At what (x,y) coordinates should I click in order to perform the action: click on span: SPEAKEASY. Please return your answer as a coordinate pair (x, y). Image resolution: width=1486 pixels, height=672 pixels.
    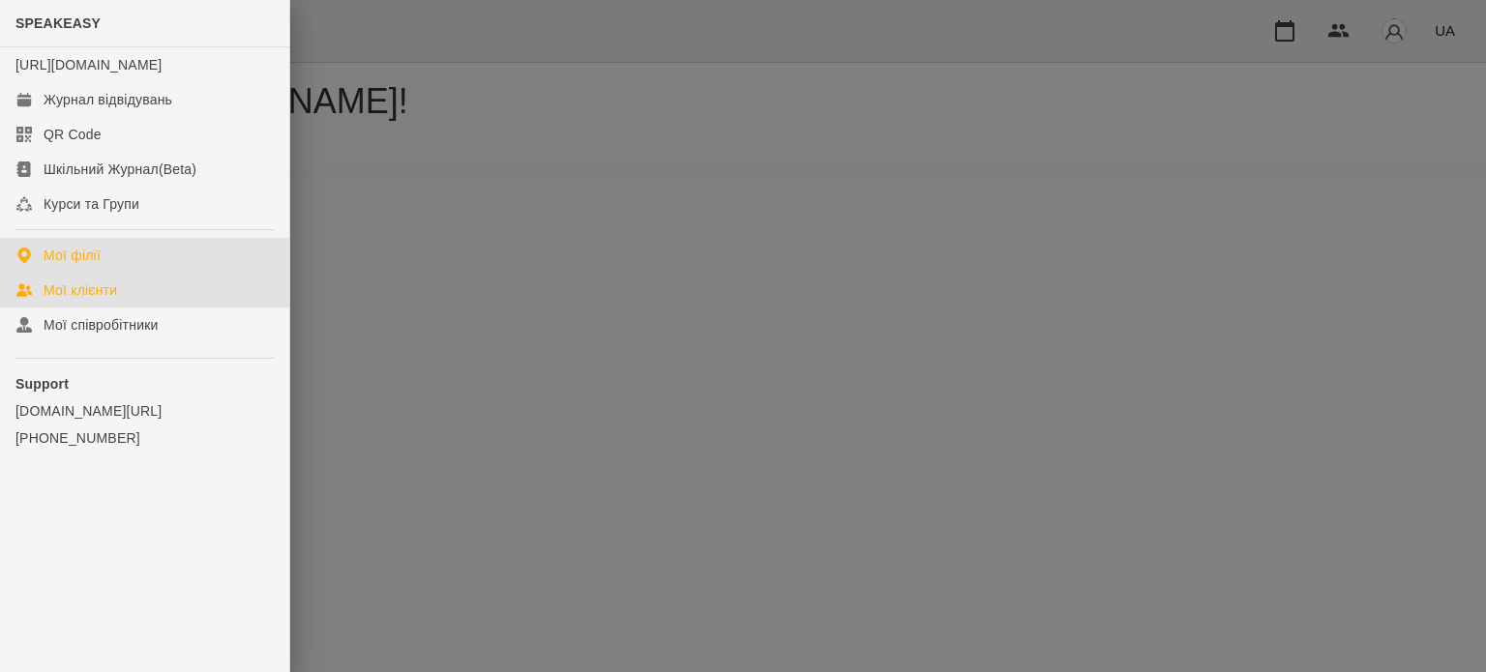
    Looking at the image, I should click on (58, 23).